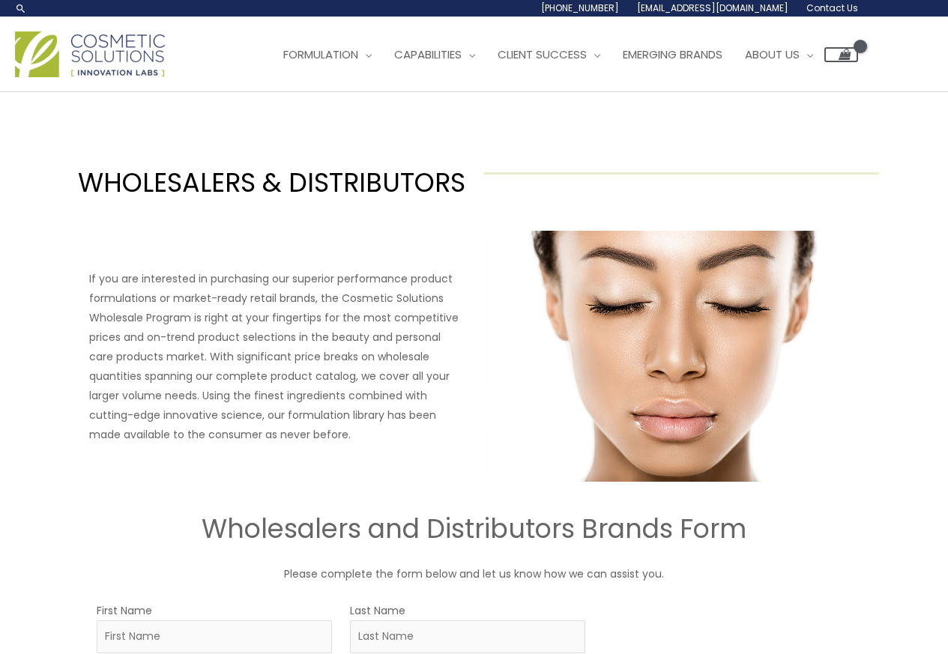 The height and width of the screenshot is (654, 948). I want to click on p: Please complete the form below and let us know how we can assist you., so click(474, 574).